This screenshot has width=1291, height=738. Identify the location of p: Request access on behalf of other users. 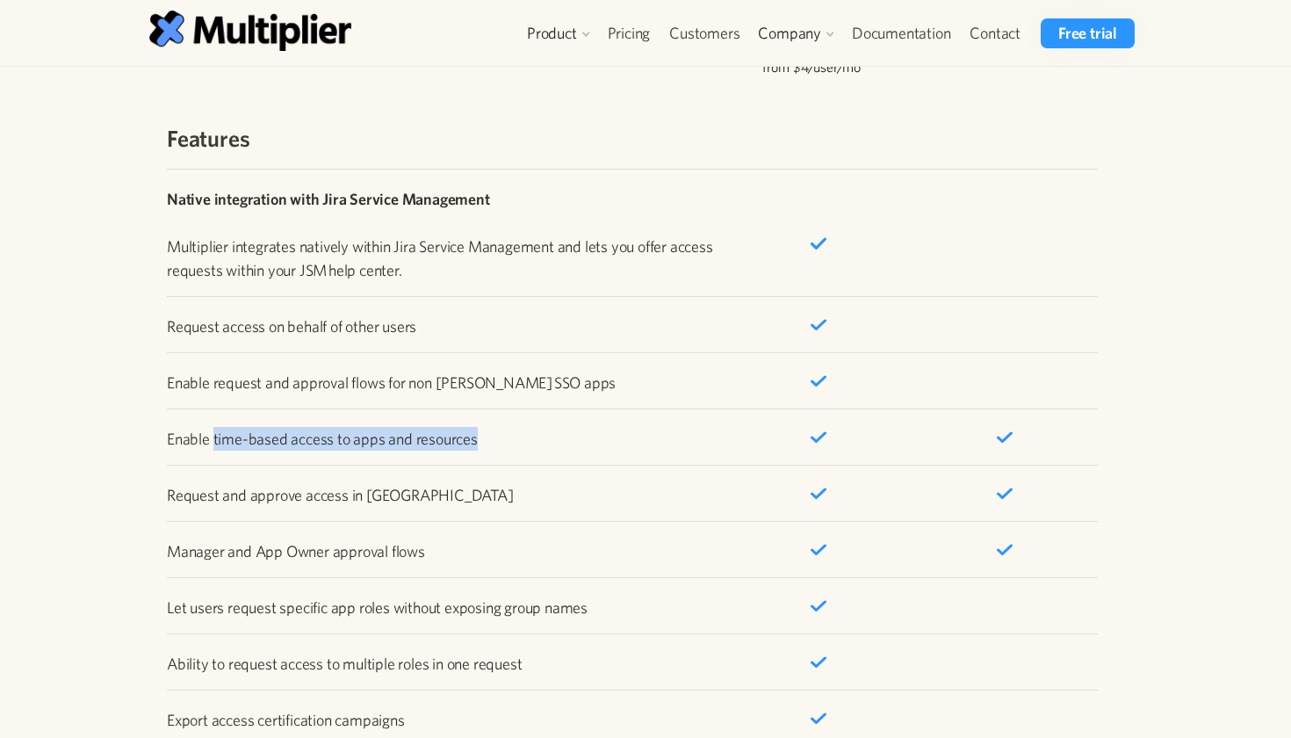
(446, 326).